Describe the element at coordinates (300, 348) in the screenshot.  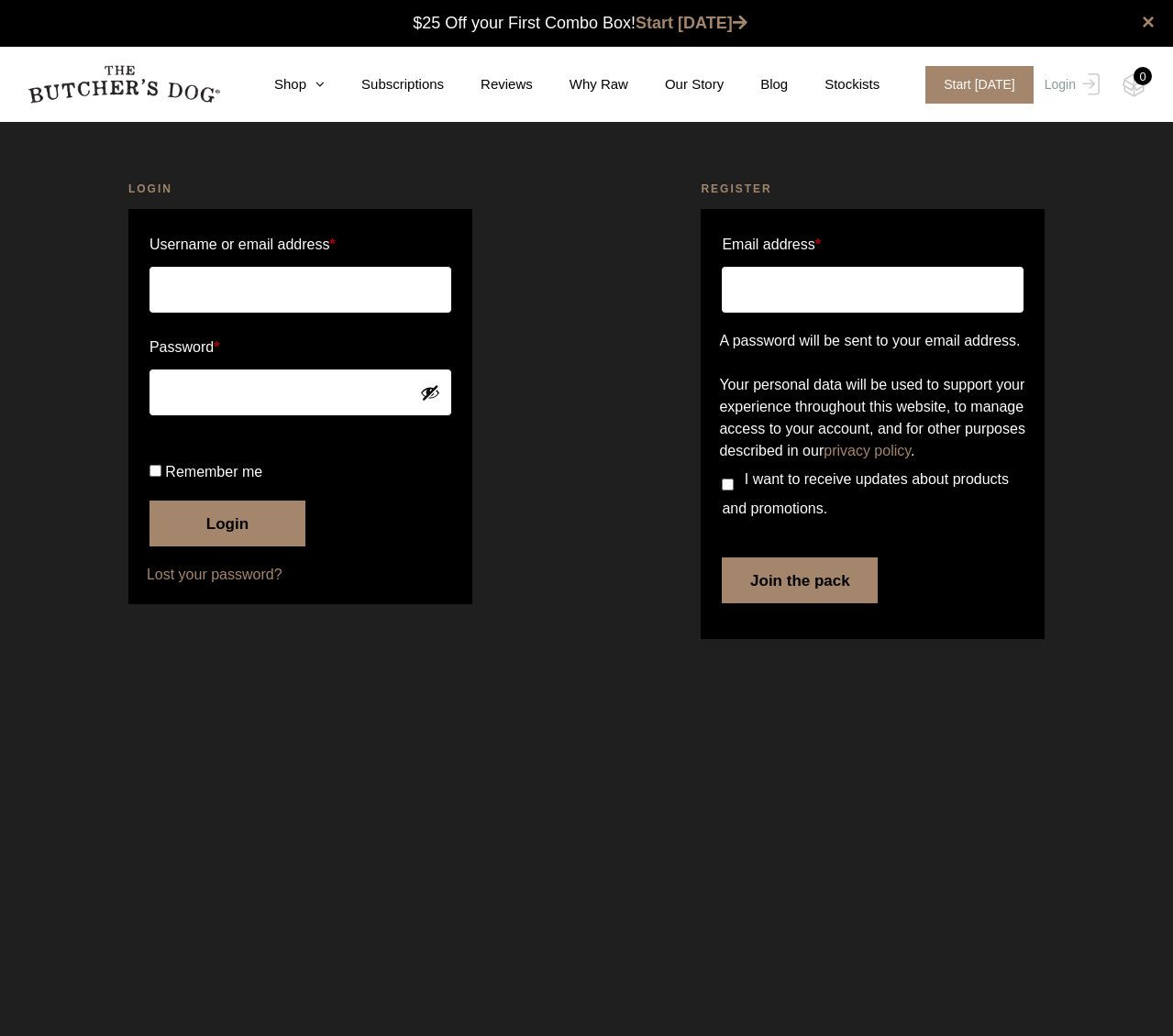
I see `label: Password` at that location.